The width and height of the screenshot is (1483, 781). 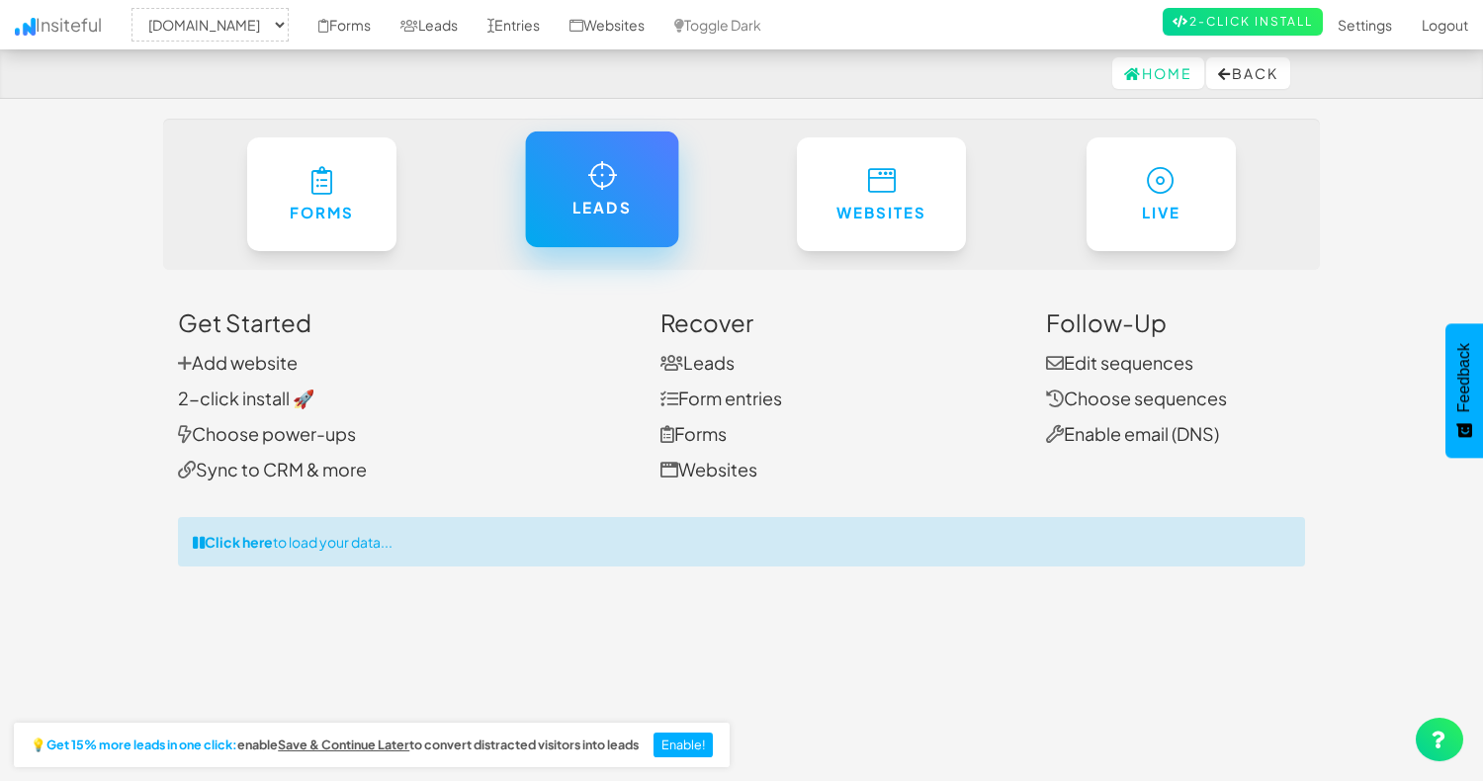 I want to click on u: Save & Continue Later, so click(x=343, y=744).